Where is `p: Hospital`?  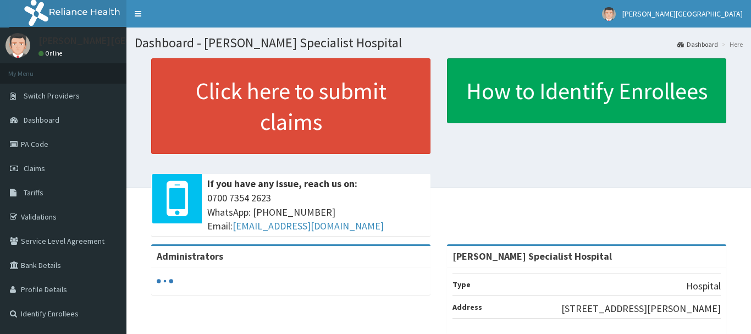
p: Hospital is located at coordinates (704, 286).